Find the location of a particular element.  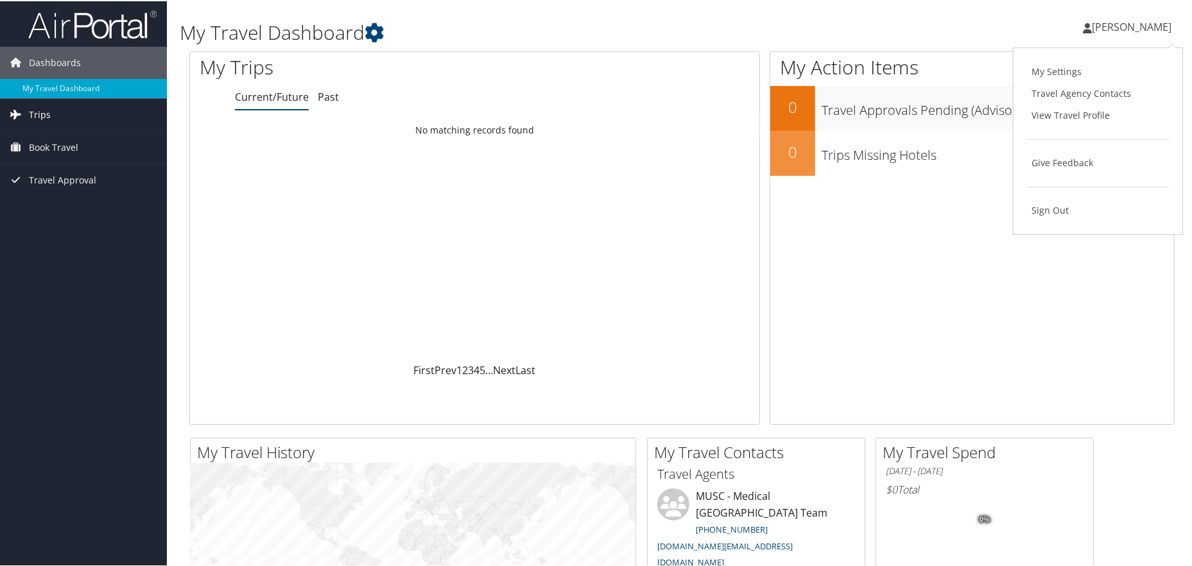

a: 3 is located at coordinates (471, 369).